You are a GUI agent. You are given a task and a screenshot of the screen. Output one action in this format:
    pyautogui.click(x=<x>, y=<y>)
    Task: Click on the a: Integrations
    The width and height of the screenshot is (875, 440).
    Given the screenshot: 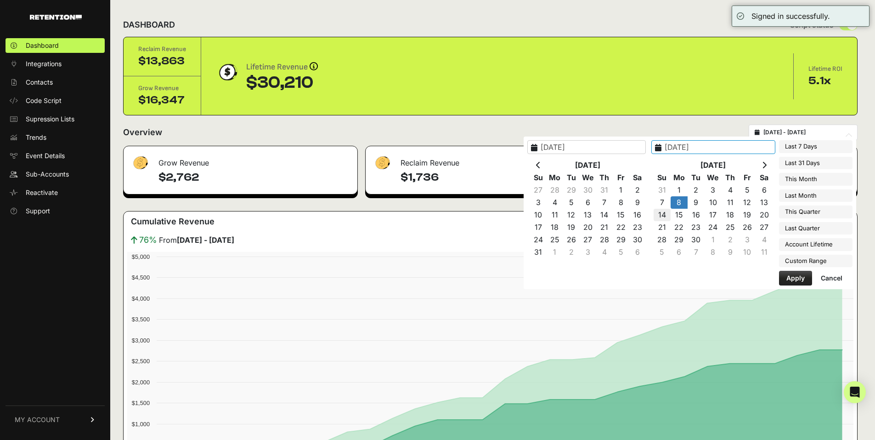 What is the action you would take?
    pyautogui.click(x=55, y=64)
    